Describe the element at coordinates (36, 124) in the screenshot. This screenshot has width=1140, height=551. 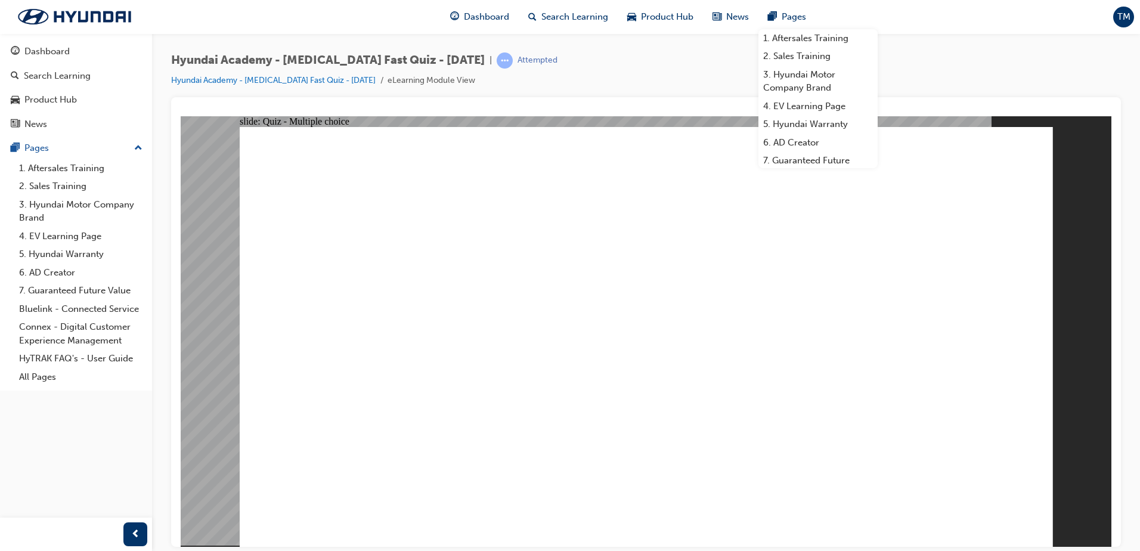
I see `div: News` at that location.